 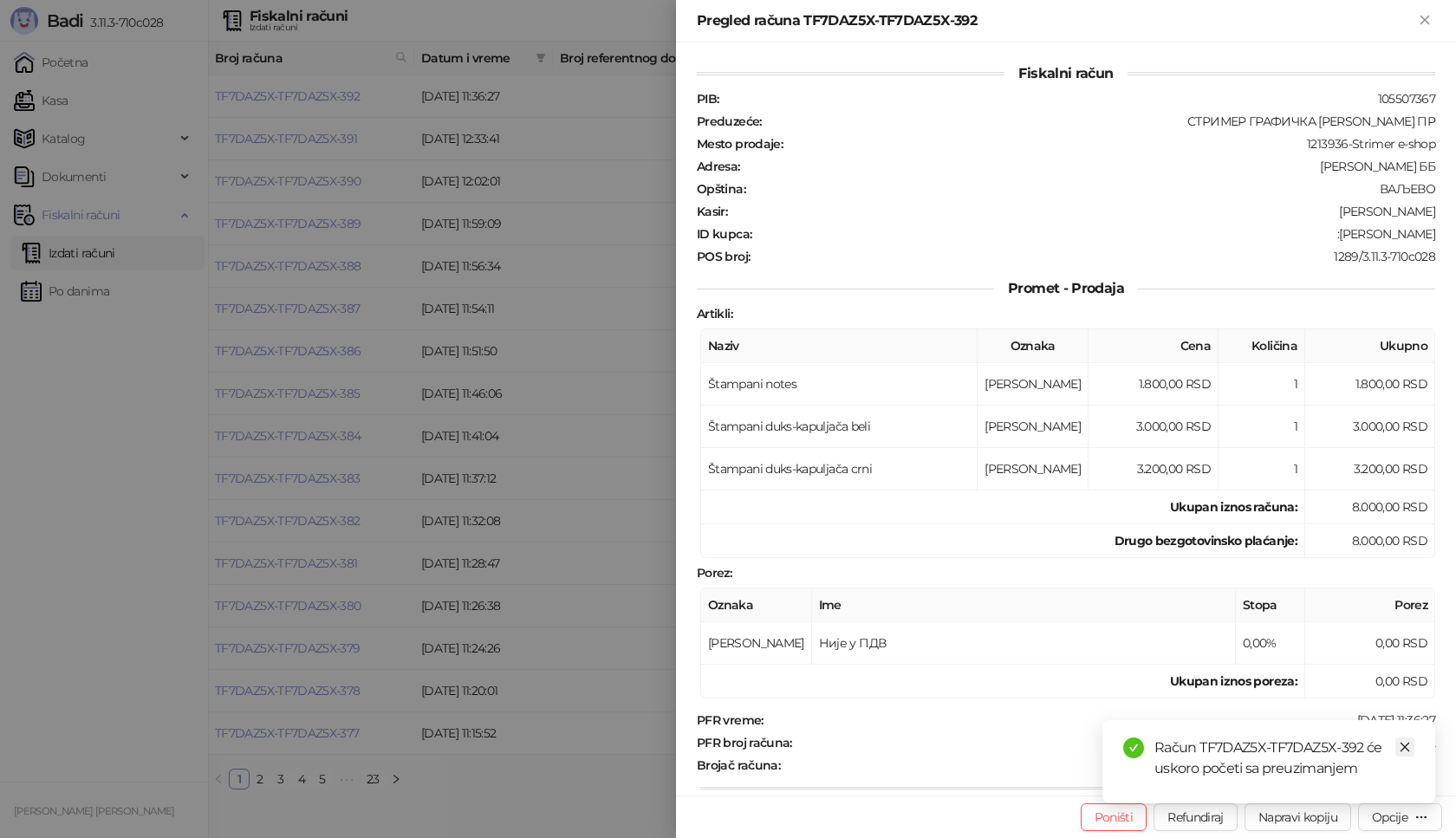 I want to click on strong: Ukupan iznos poreza:, so click(x=1233, y=681).